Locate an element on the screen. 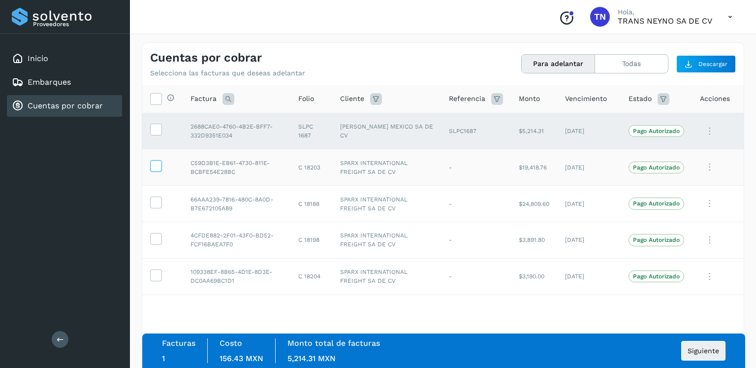 This screenshot has width=756, height=368. td: $24,809.60 is located at coordinates (534, 204).